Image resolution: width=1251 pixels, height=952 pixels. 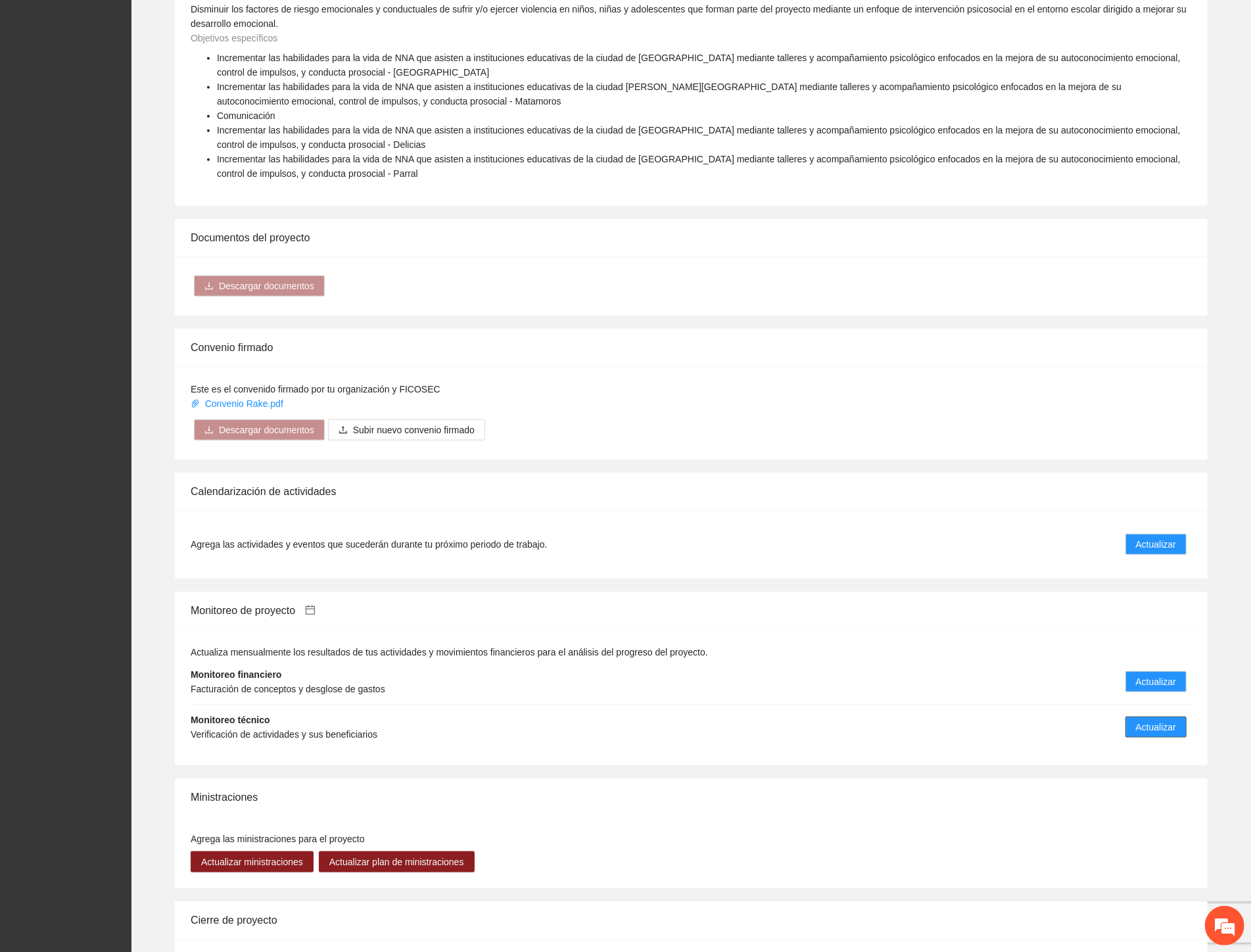 What do you see at coordinates (128, 406) in the screenshot?
I see `textarea: Escriba su mensaje y pulse “Intro”` at bounding box center [128, 406].